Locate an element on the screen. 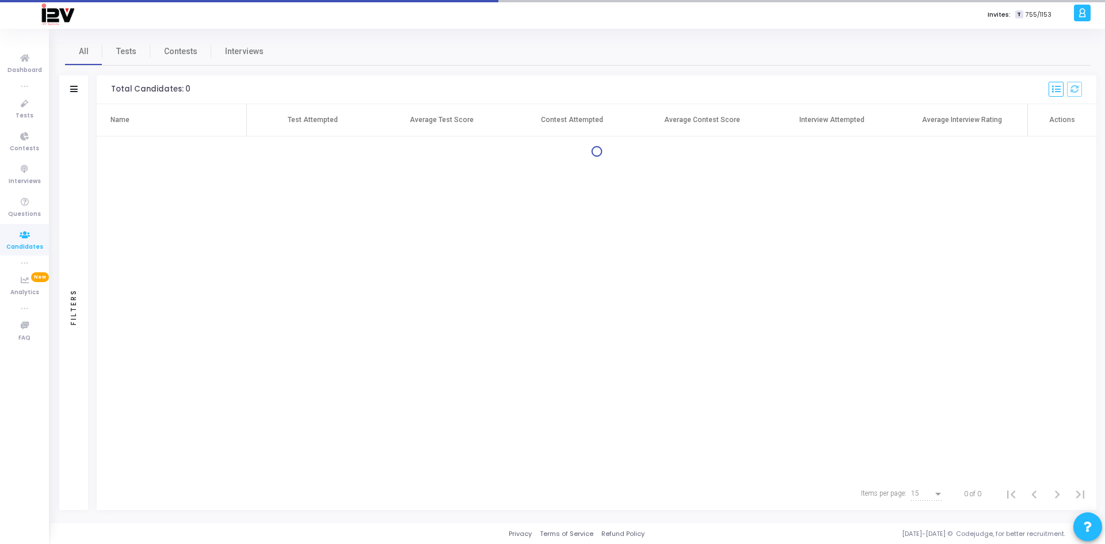 The width and height of the screenshot is (1105, 544). a: Refund Policy is located at coordinates (623, 534).